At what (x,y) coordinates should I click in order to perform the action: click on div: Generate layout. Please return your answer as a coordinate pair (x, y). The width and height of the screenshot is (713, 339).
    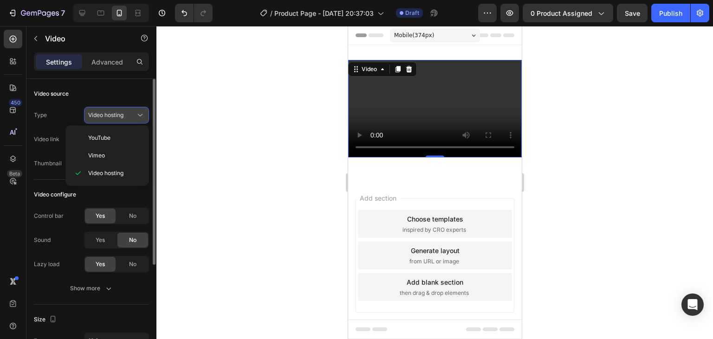
    Looking at the image, I should click on (87, 224).